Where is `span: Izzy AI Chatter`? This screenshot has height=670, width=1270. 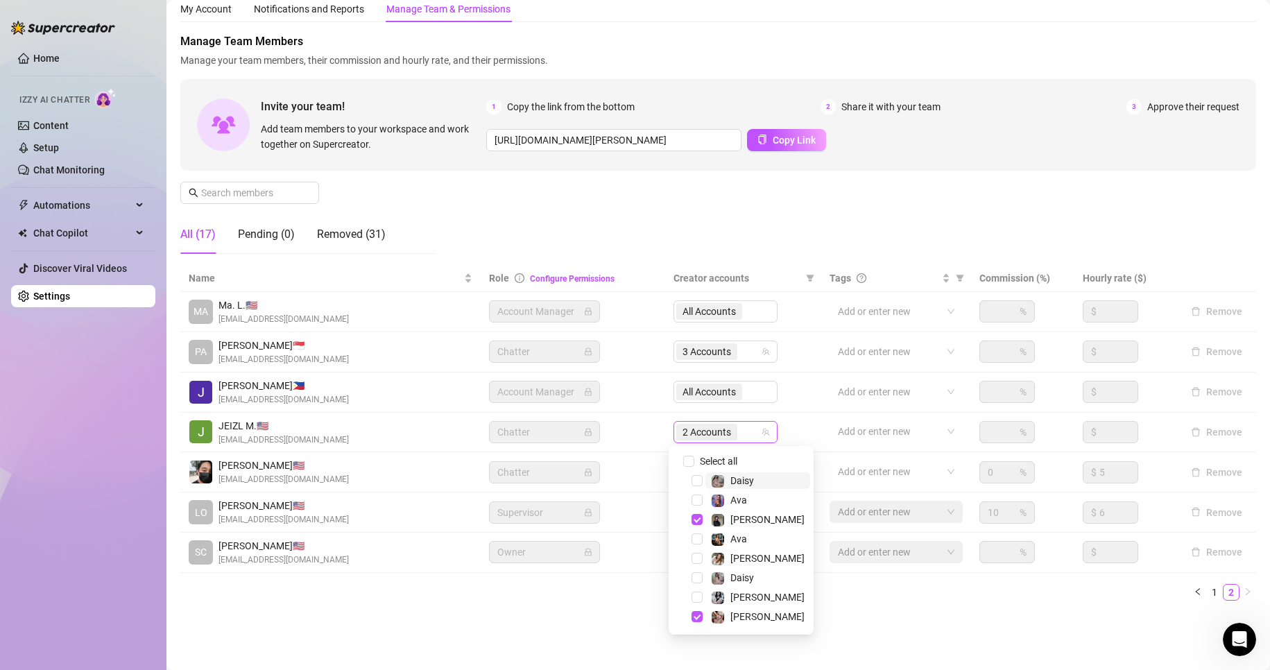 span: Izzy AI Chatter is located at coordinates (54, 100).